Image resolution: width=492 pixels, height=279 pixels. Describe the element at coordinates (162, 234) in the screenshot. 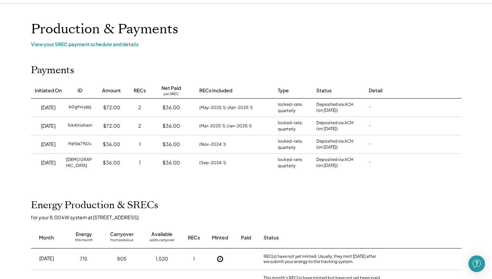

I see `div: Available` at that location.